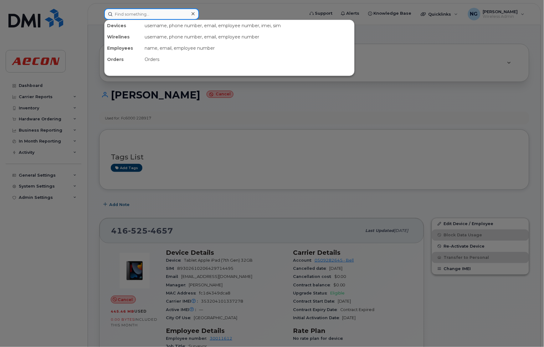 The image size is (544, 347). What do you see at coordinates (123, 37) in the screenshot?
I see `div: Wirelines` at bounding box center [123, 37].